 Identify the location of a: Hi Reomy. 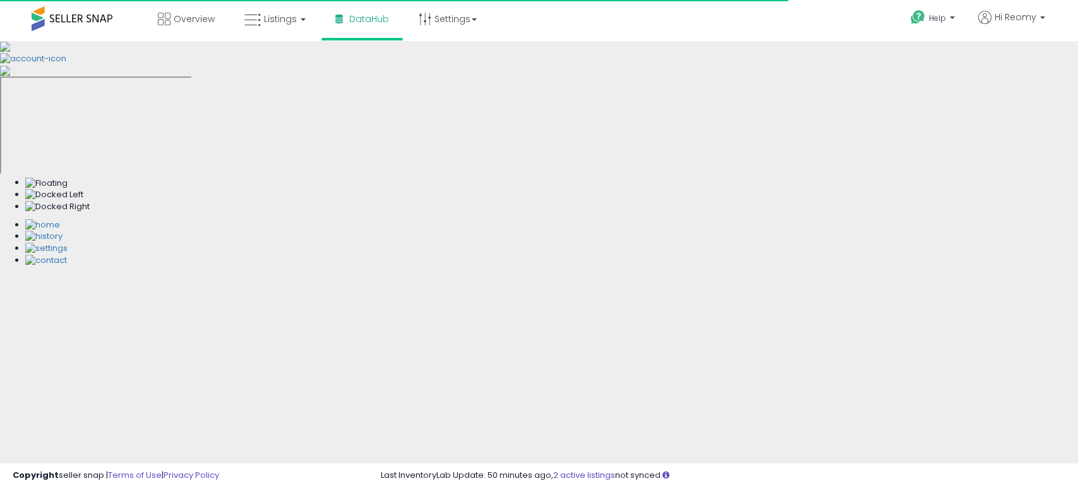
(1012, 25).